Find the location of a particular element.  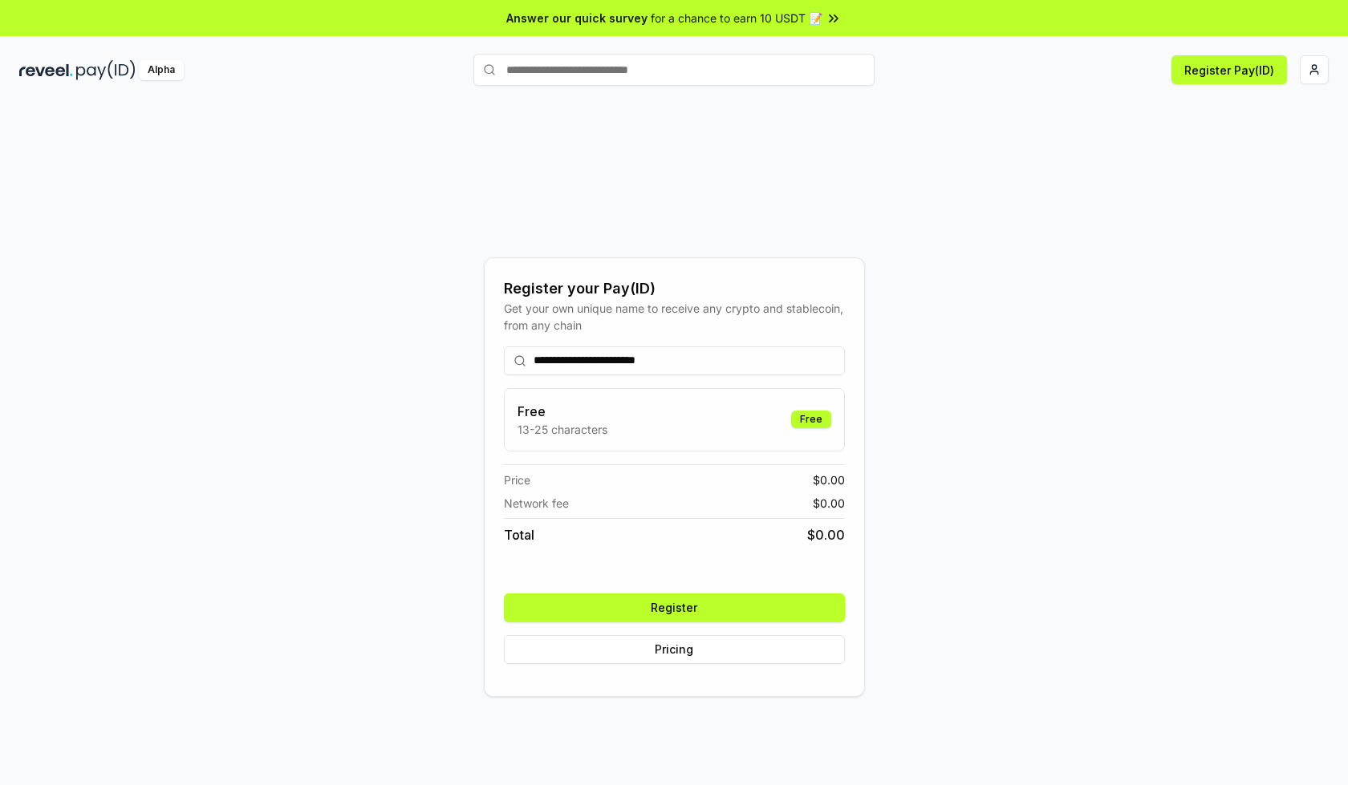

span: for a chance to earn 10 USDT 📝 is located at coordinates (736, 18).